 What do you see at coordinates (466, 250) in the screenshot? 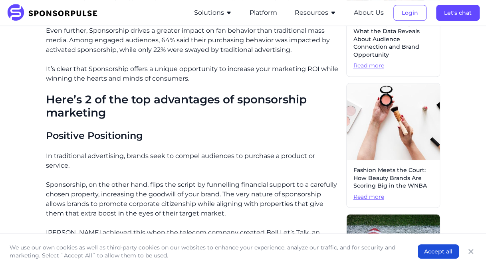
I see `div: Chat Widget` at bounding box center [466, 250].